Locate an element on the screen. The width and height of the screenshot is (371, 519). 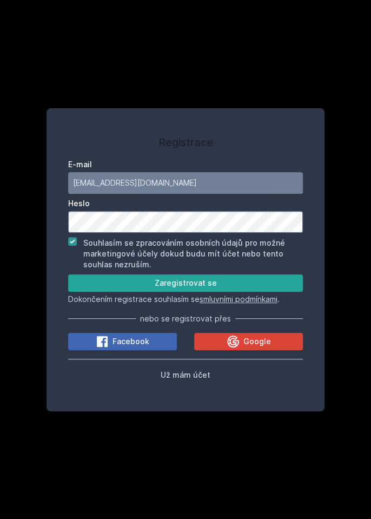
span: Facebook is located at coordinates (131, 341).